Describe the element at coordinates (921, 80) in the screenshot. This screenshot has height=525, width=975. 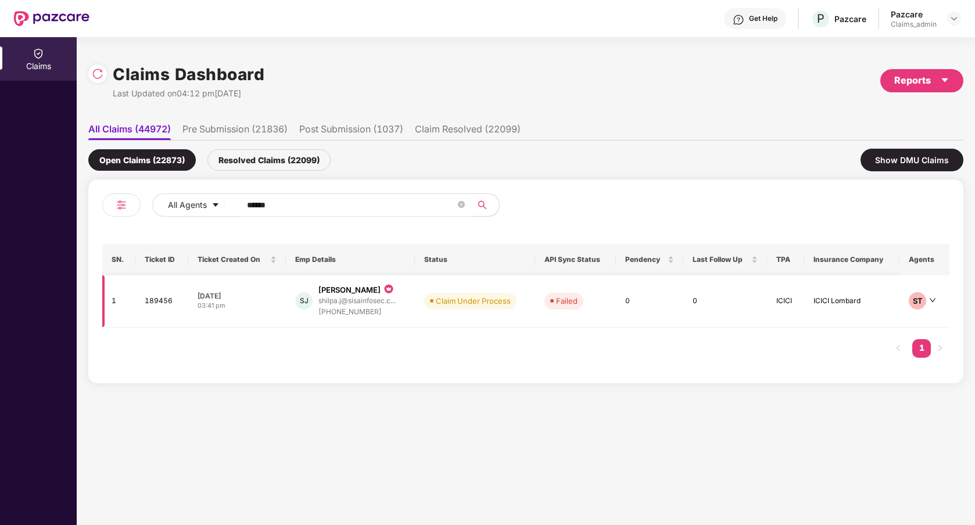
I see `div: Reports` at that location.